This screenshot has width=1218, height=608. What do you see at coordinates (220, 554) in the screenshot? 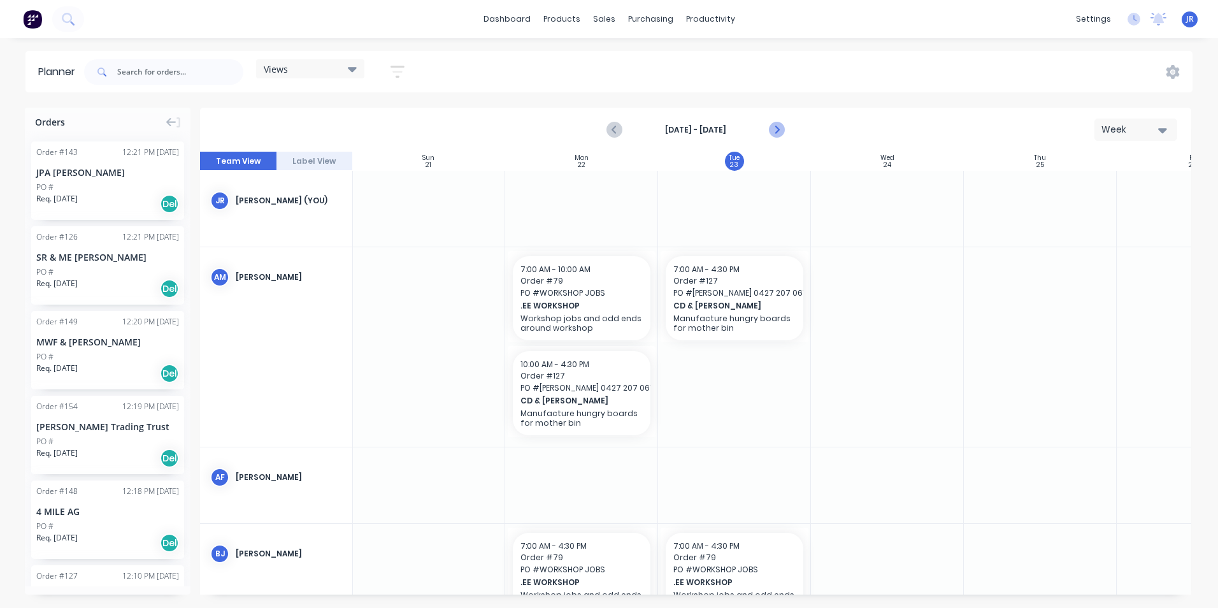
I see `div: BJ` at bounding box center [220, 554].